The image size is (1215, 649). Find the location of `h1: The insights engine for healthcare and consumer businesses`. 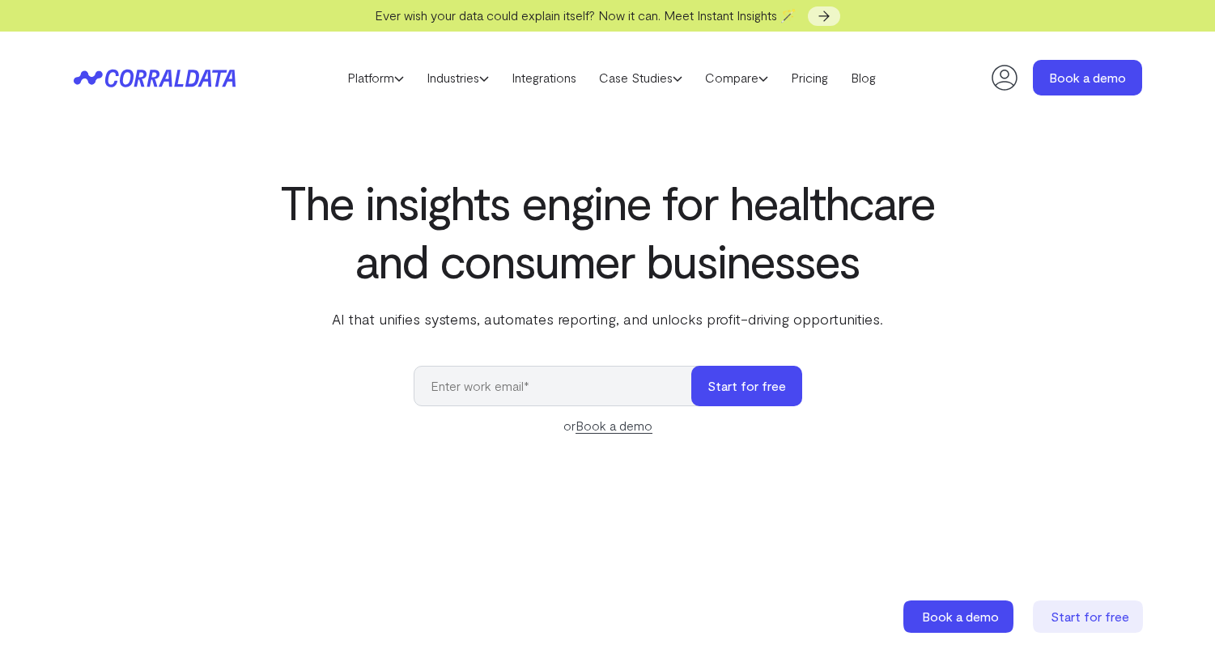

h1: The insights engine for healthcare and consumer businesses is located at coordinates (608, 231).